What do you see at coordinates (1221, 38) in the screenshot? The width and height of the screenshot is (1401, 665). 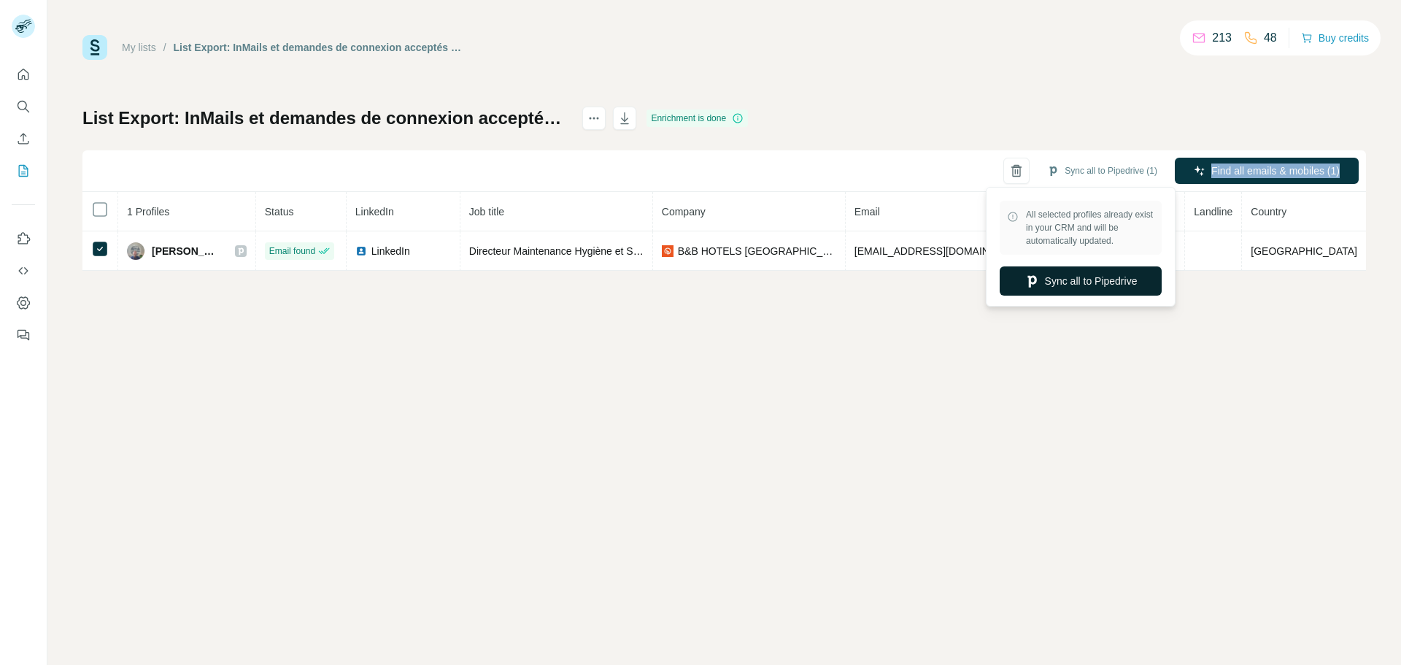 I see `p: 213` at bounding box center [1221, 38].